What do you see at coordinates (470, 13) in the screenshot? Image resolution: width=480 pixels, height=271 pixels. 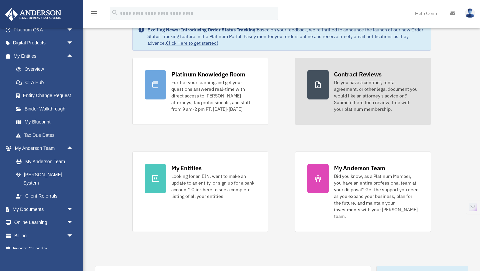 I see `img: User Pic` at bounding box center [470, 13].